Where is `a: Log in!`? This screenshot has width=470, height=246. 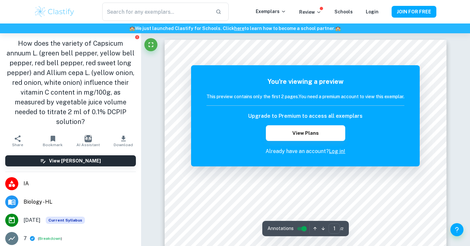 a: Log in! is located at coordinates (337, 151).